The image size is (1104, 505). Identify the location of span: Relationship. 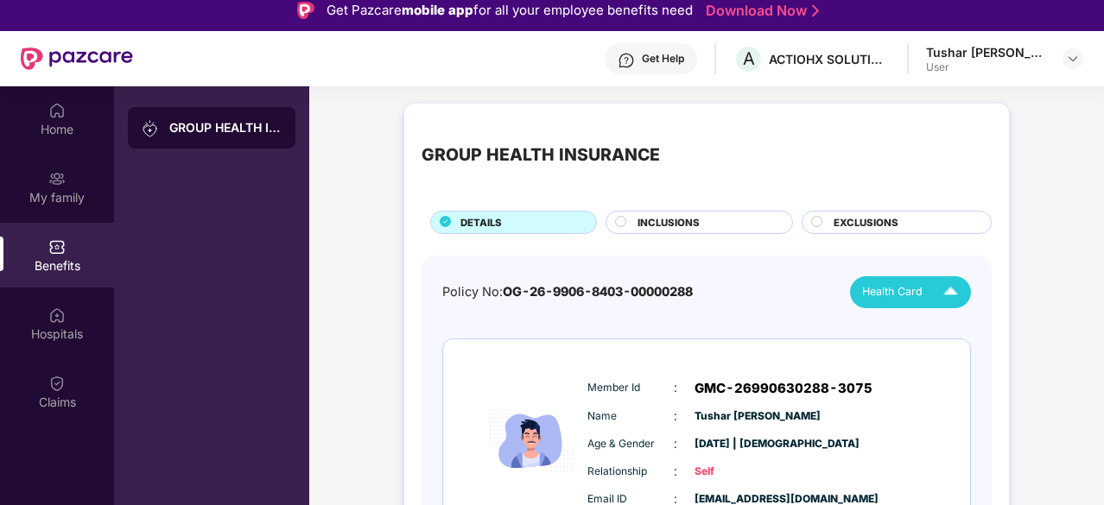
(631, 472).